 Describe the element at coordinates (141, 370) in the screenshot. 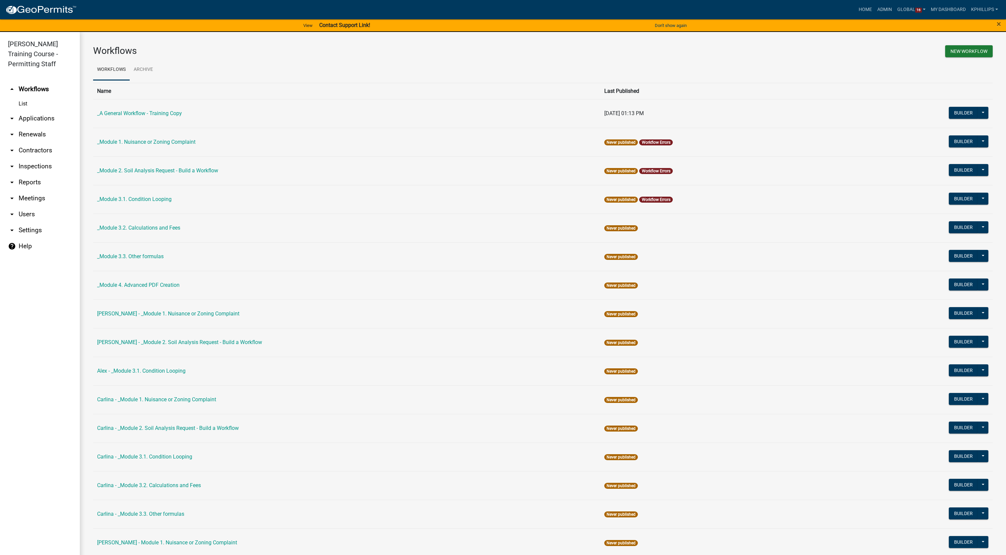

I see `a: Alex - _Module 3.1. Condition Looping` at that location.